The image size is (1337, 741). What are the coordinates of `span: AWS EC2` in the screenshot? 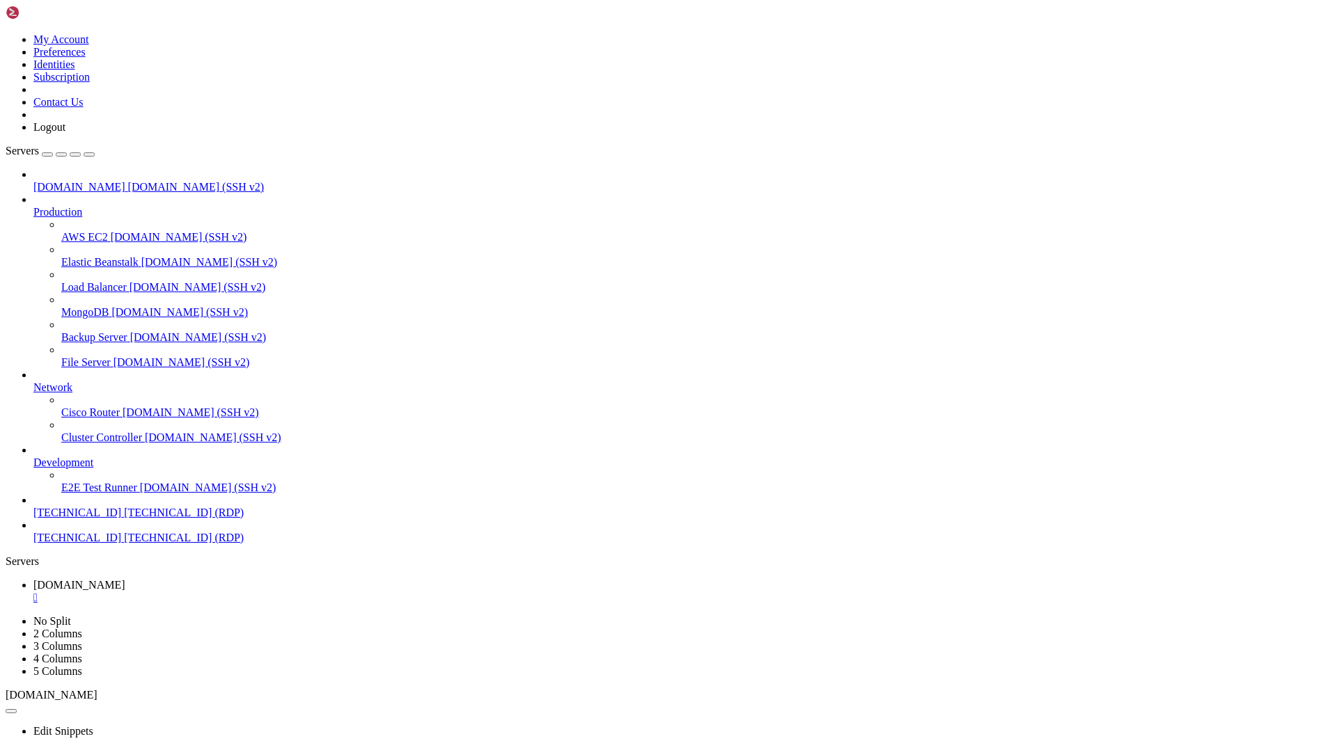 It's located at (84, 237).